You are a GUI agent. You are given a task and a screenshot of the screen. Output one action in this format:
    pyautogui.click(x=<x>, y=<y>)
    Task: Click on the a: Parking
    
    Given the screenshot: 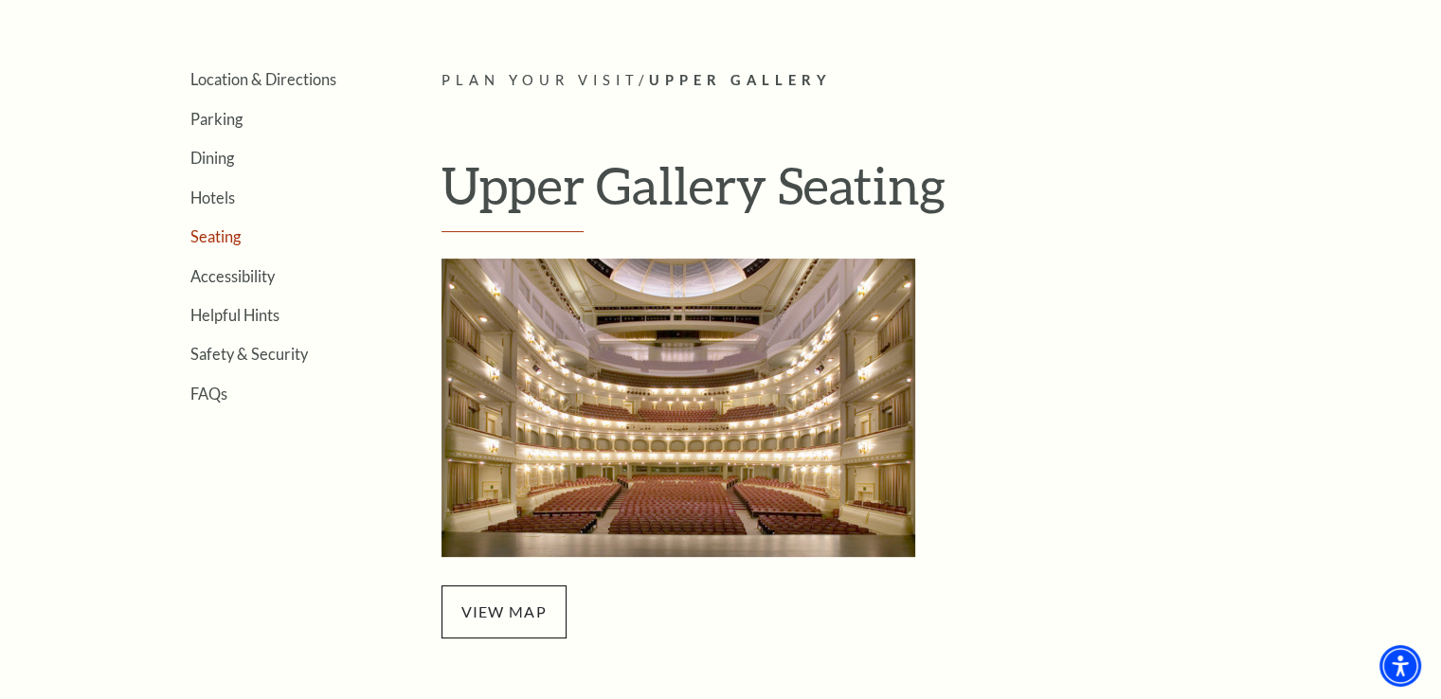 What is the action you would take?
    pyautogui.click(x=216, y=118)
    